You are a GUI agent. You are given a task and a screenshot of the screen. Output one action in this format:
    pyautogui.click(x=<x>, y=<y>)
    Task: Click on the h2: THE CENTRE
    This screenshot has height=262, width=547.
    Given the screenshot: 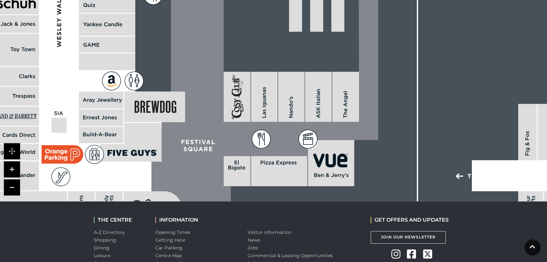 What is the action you would take?
    pyautogui.click(x=120, y=220)
    